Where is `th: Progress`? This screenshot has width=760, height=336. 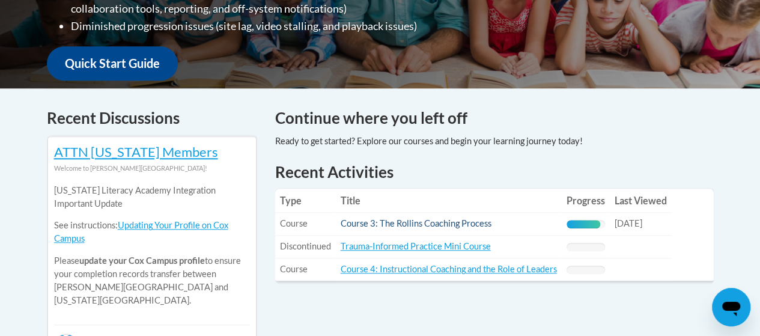 th: Progress is located at coordinates (586, 201).